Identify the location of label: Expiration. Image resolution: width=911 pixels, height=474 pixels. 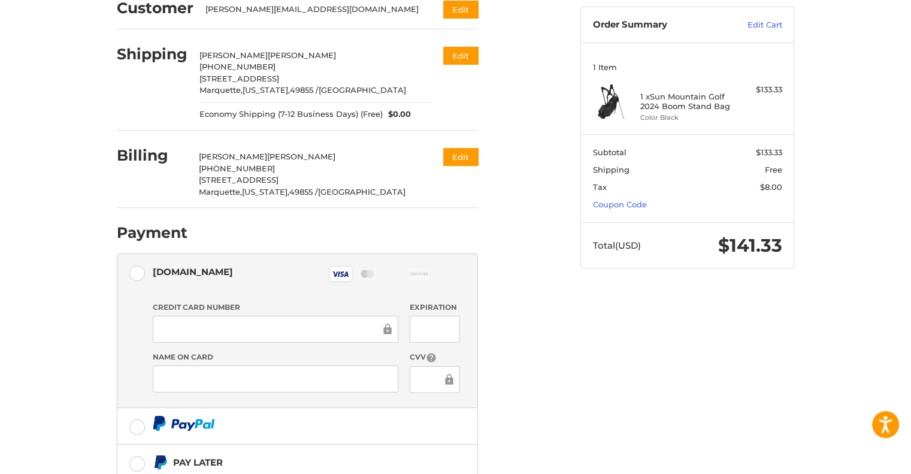
(434, 307).